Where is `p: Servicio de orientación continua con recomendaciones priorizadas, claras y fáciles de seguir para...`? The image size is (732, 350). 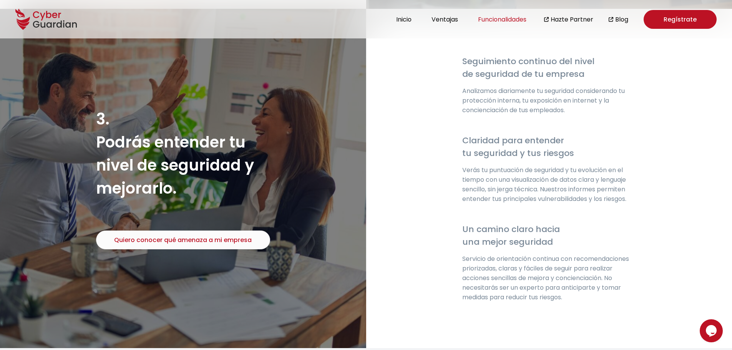
p: Servicio de orientación continua con recomendaciones priorizadas, claras y fáciles de seguir para... is located at coordinates (549, 278).